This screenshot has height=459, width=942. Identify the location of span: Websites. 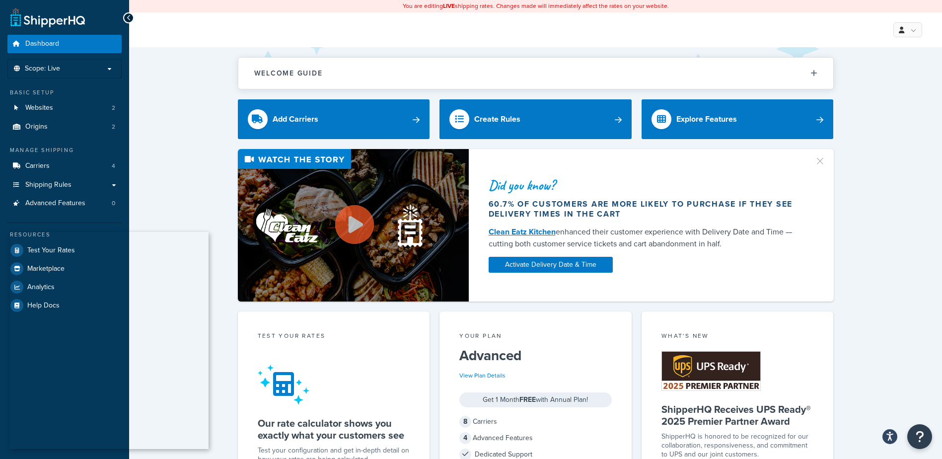
(39, 108).